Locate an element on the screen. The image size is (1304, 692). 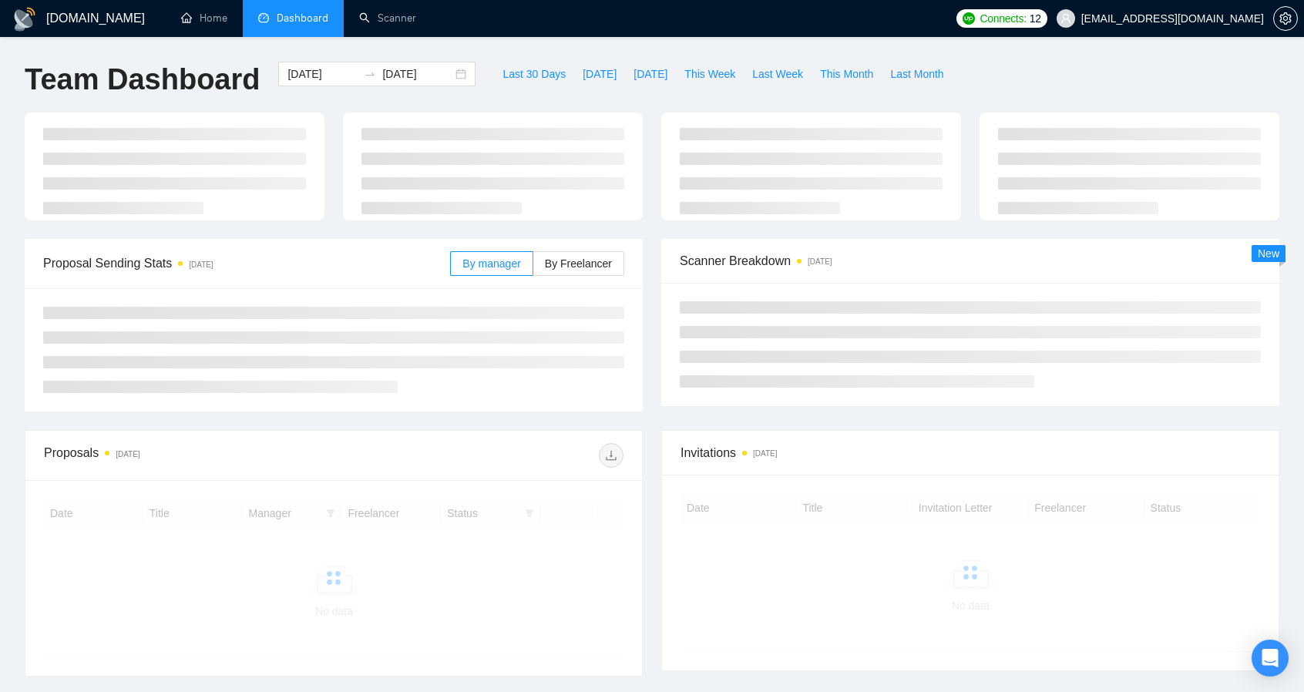
button: setting is located at coordinates (1285, 18).